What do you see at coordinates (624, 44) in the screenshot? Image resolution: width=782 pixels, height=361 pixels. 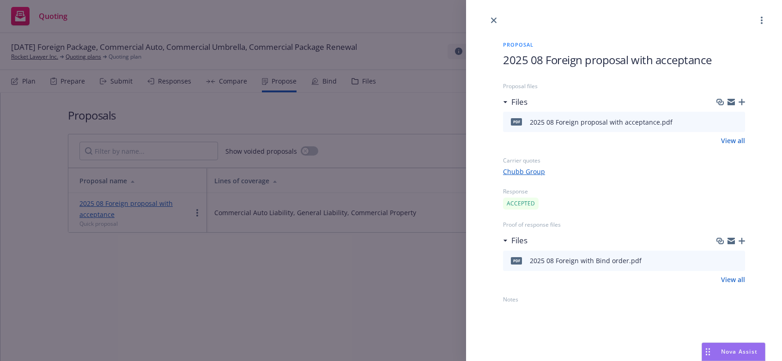 I see `span: Proposal` at bounding box center [624, 44].